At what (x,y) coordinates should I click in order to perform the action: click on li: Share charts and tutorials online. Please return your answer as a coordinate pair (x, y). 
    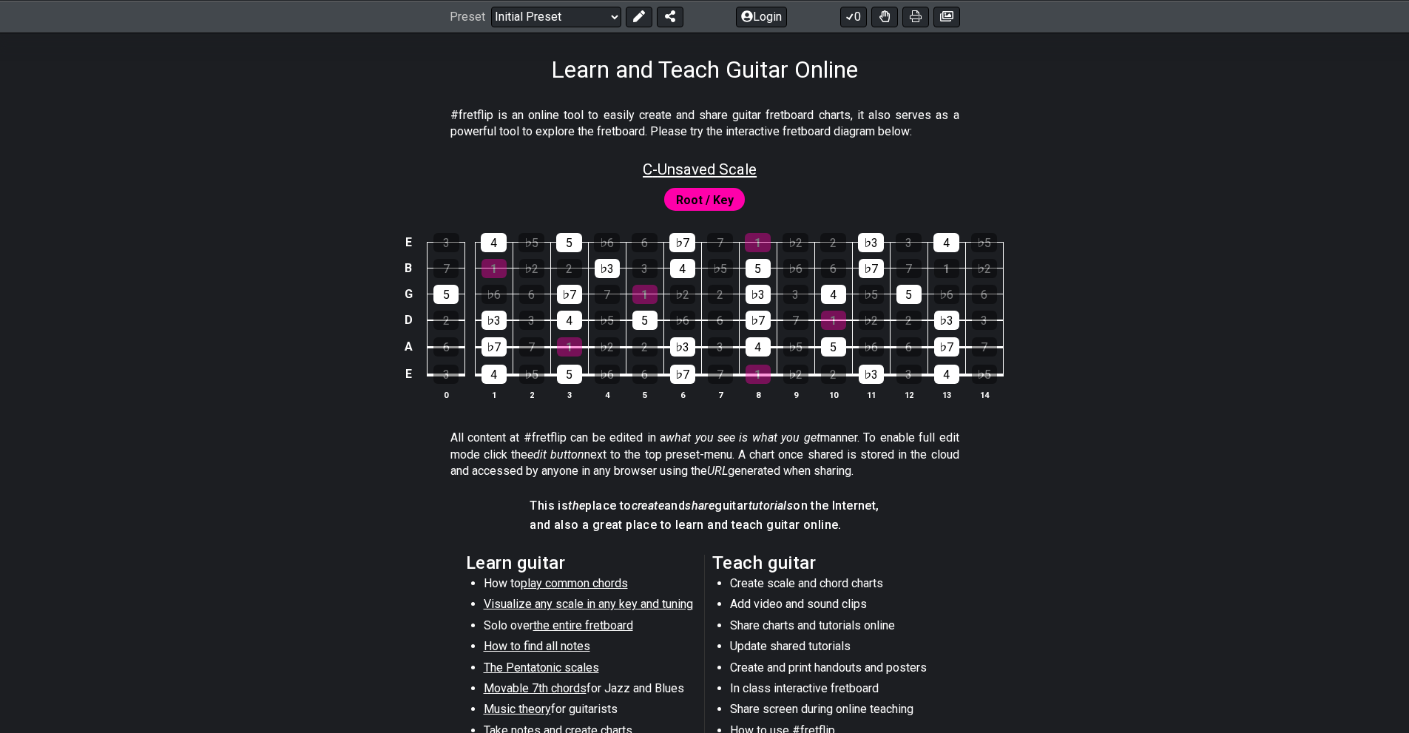
    Looking at the image, I should click on (835, 628).